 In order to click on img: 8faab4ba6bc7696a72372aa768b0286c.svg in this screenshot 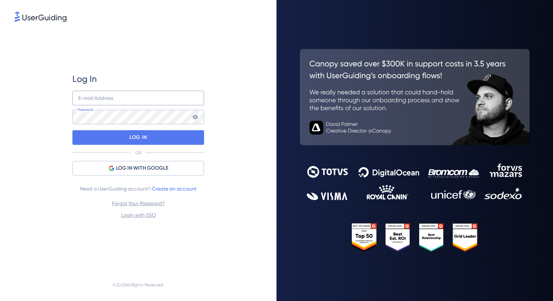, I will do `click(41, 17)`.